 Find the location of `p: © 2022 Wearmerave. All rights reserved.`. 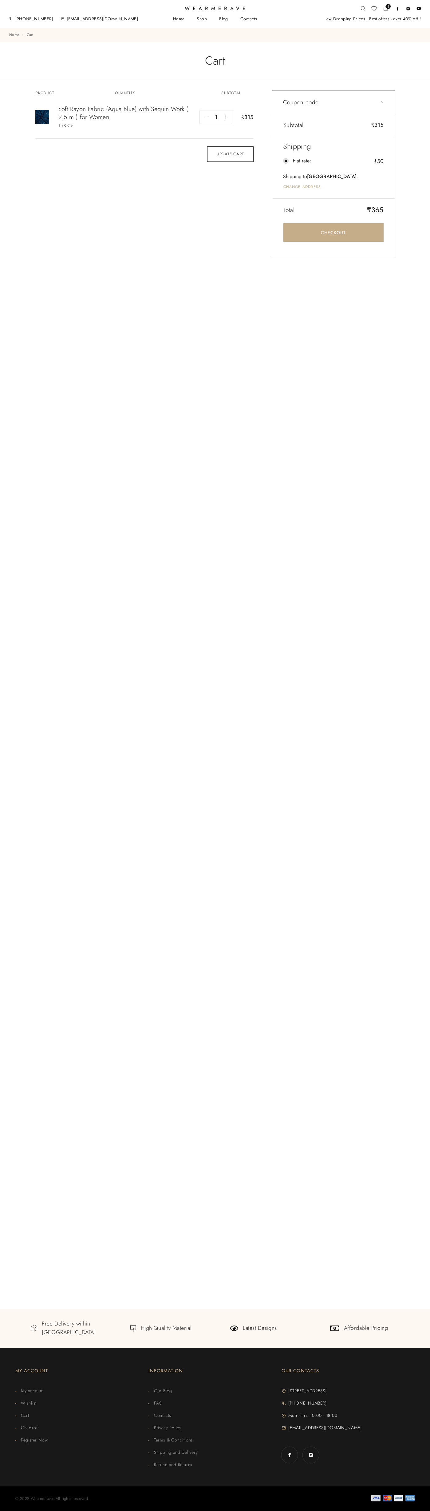

p: © 2022 Wearmerave. All rights reserved. is located at coordinates (115, 1499).